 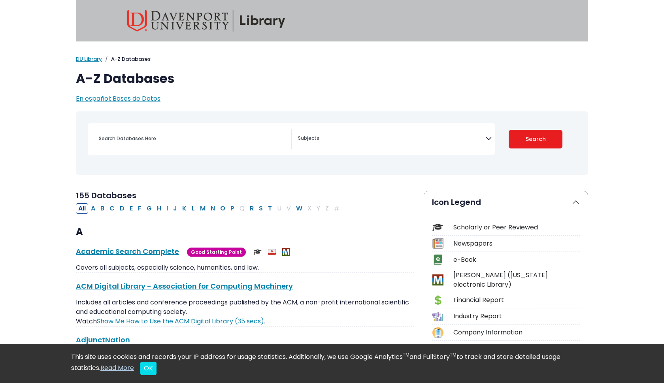 What do you see at coordinates (286, 252) in the screenshot?
I see `img: MeL (Michigan electronic Library)` at bounding box center [286, 252].